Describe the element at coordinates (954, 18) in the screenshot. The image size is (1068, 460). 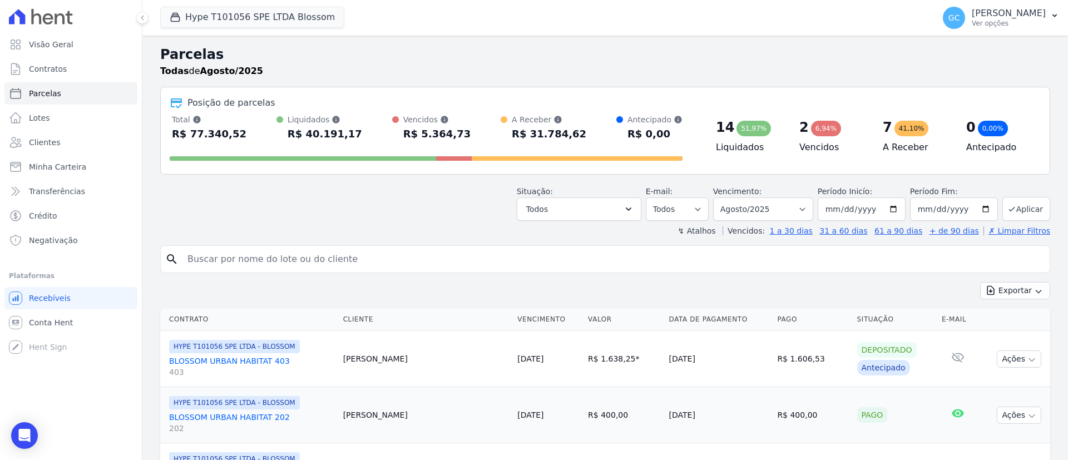
I see `span: GC` at that location.